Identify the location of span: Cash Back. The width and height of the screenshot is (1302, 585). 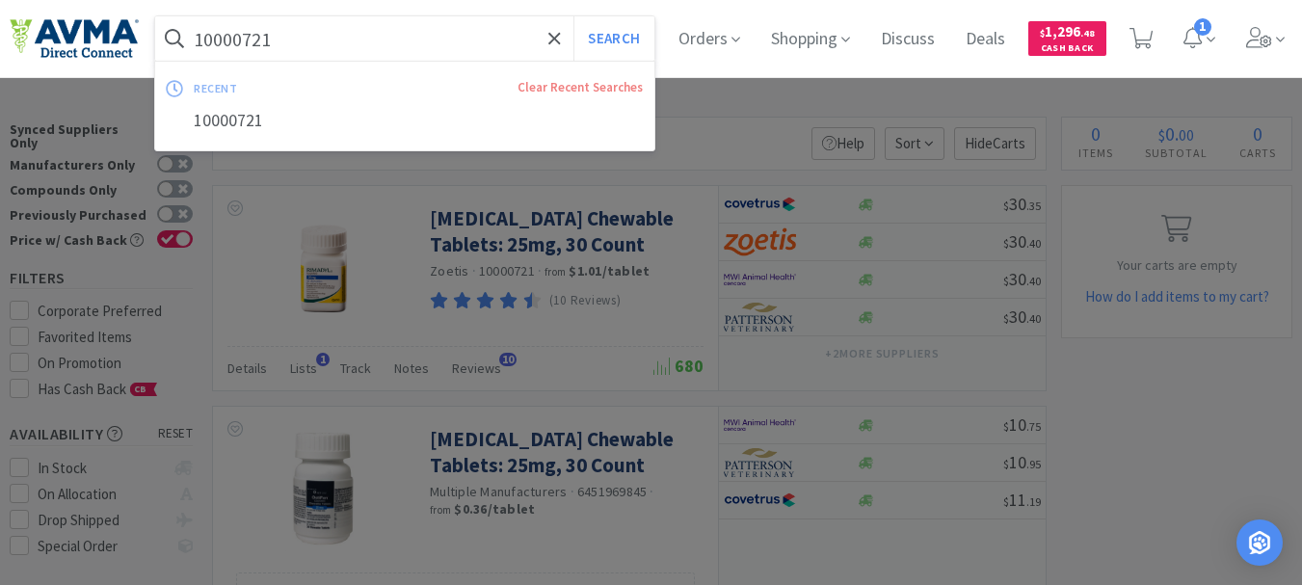
(1067, 49).